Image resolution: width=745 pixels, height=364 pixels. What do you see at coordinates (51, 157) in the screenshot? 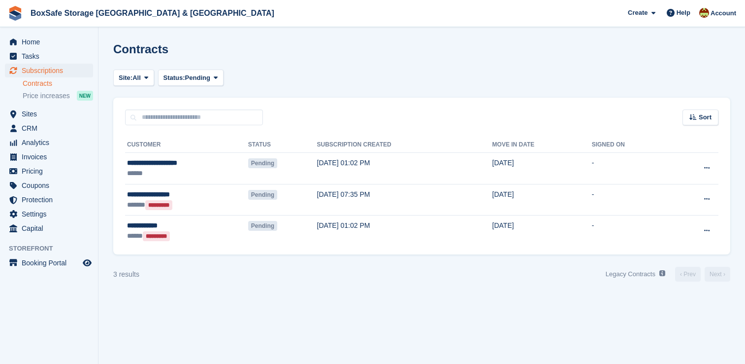
I see `span: Invoices` at bounding box center [51, 157].